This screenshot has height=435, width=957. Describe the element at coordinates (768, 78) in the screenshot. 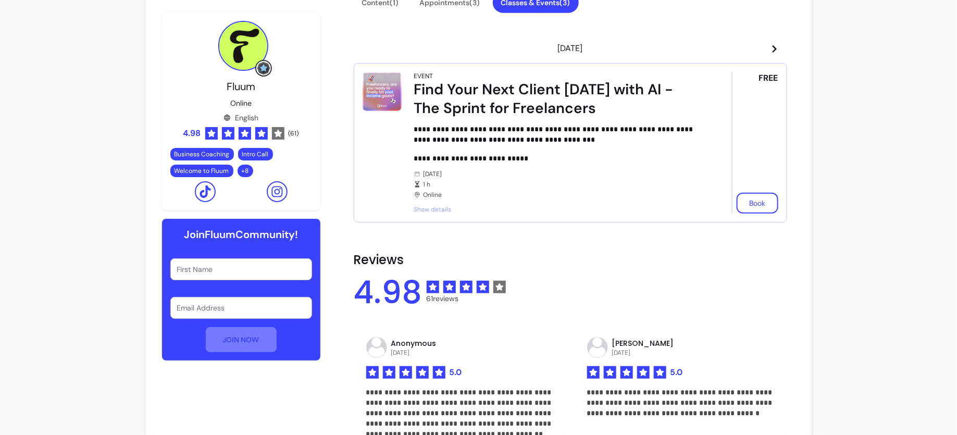

I see `span: FREE` at that location.